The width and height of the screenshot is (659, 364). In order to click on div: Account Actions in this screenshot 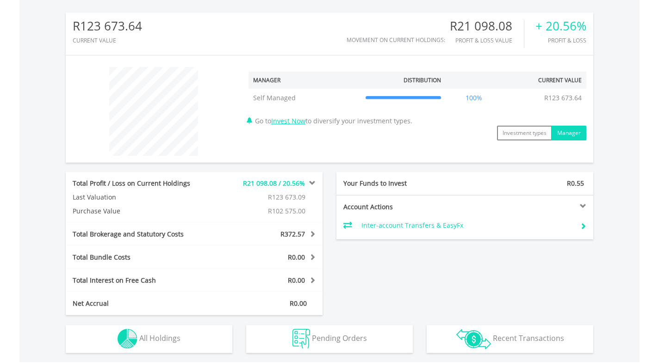, I will do `click(400, 207)`.